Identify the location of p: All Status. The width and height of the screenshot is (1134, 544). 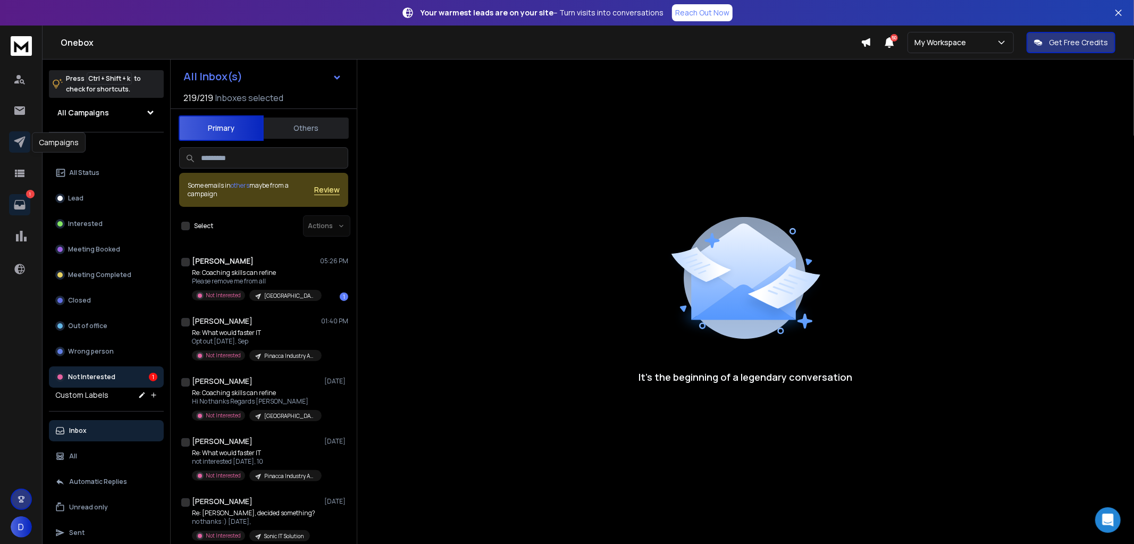
(84, 173).